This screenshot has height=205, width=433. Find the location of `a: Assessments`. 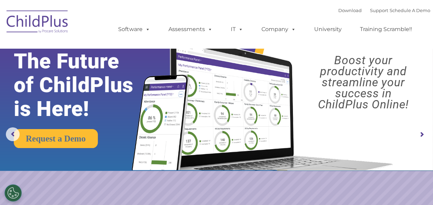

a: Assessments is located at coordinates (190, 29).